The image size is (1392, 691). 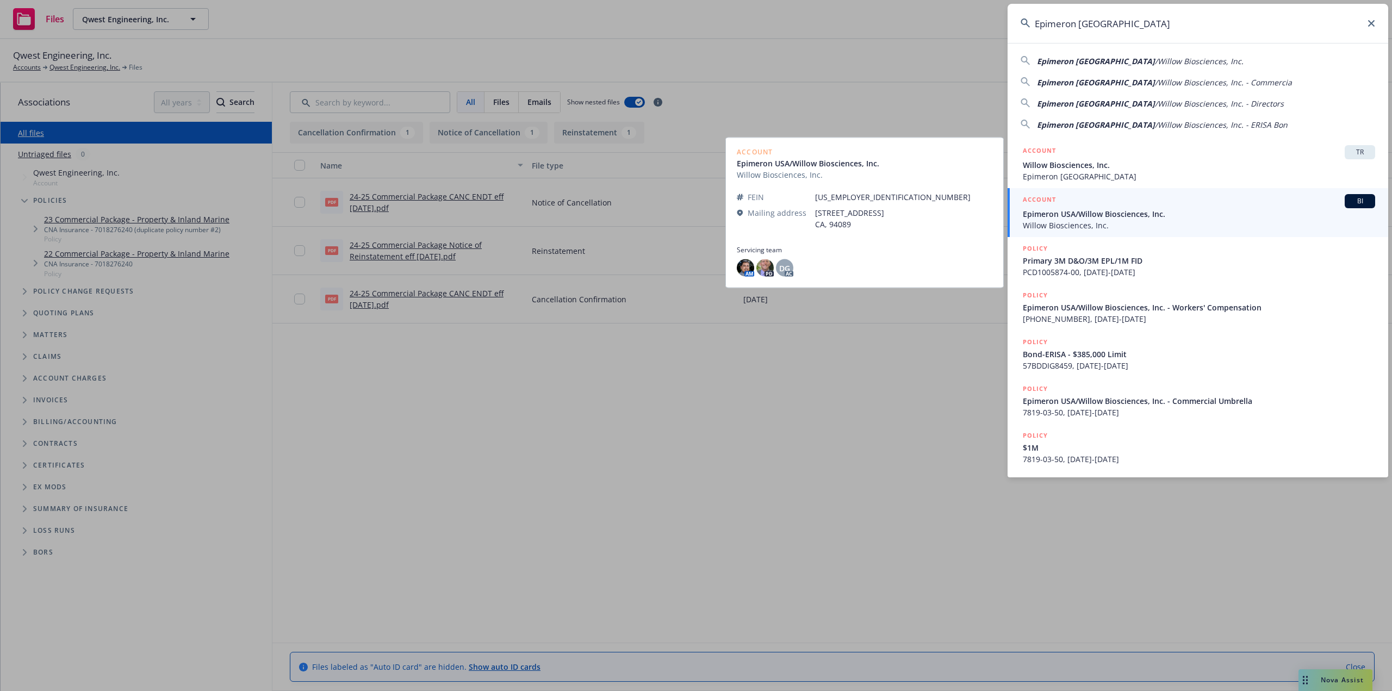 I want to click on span: Epimeron USA/Willow Biosciences, Inc., so click(x=1199, y=214).